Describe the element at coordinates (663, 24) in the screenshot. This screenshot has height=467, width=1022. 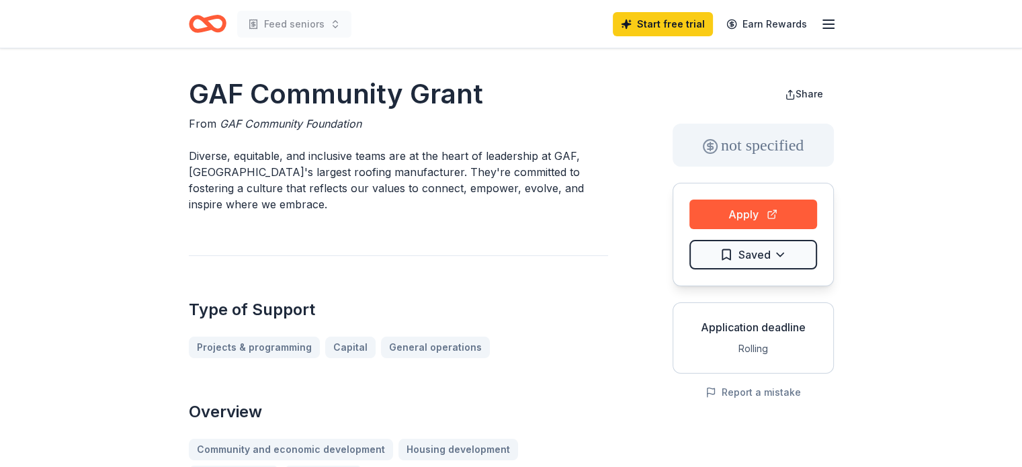
I see `a: Start free trial` at that location.